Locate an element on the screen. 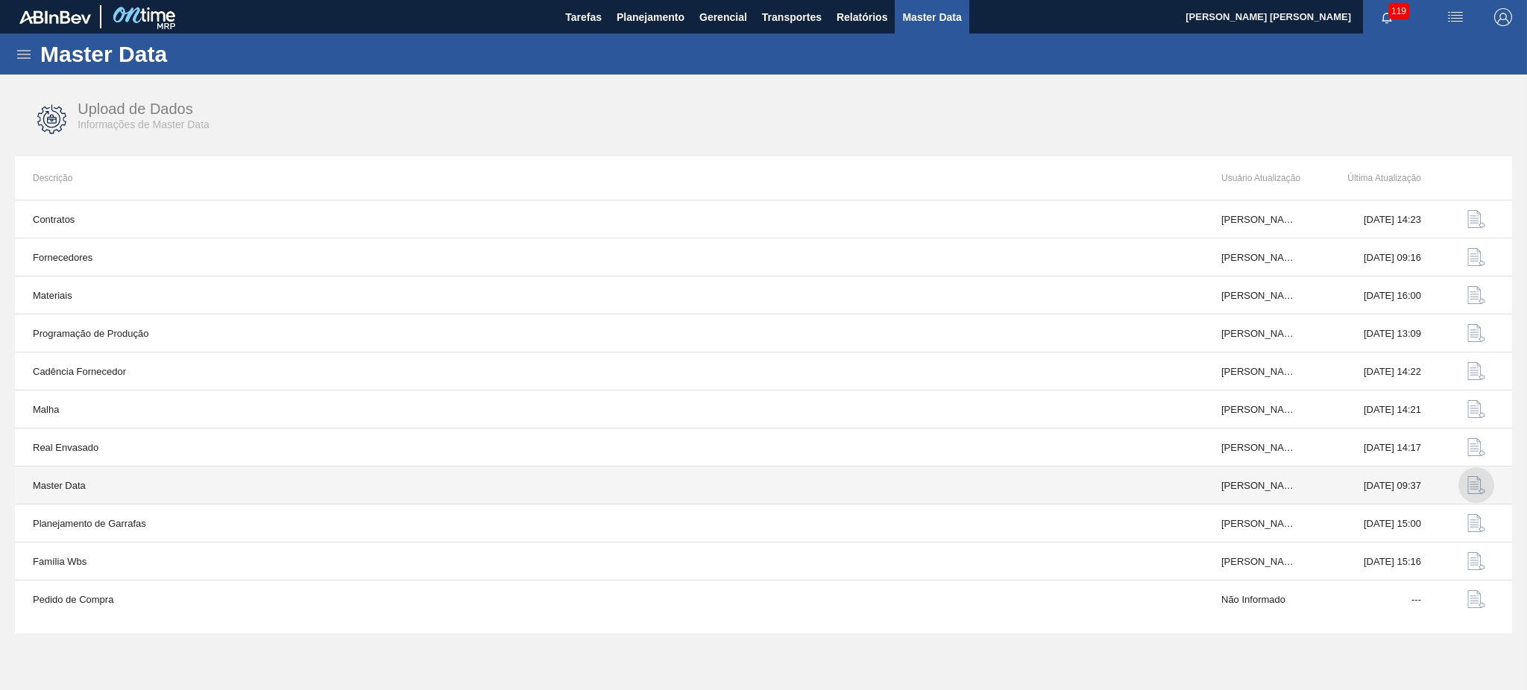  td: Cadência Fornecedor is located at coordinates (609, 371).